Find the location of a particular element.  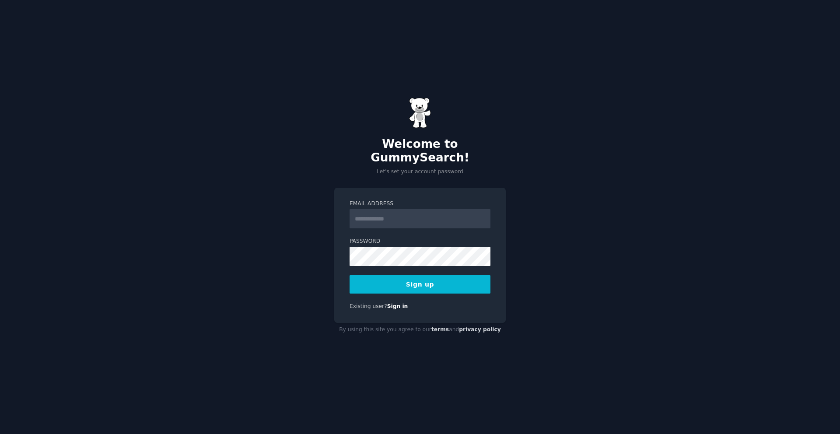

label: Email Address is located at coordinates (420, 204).